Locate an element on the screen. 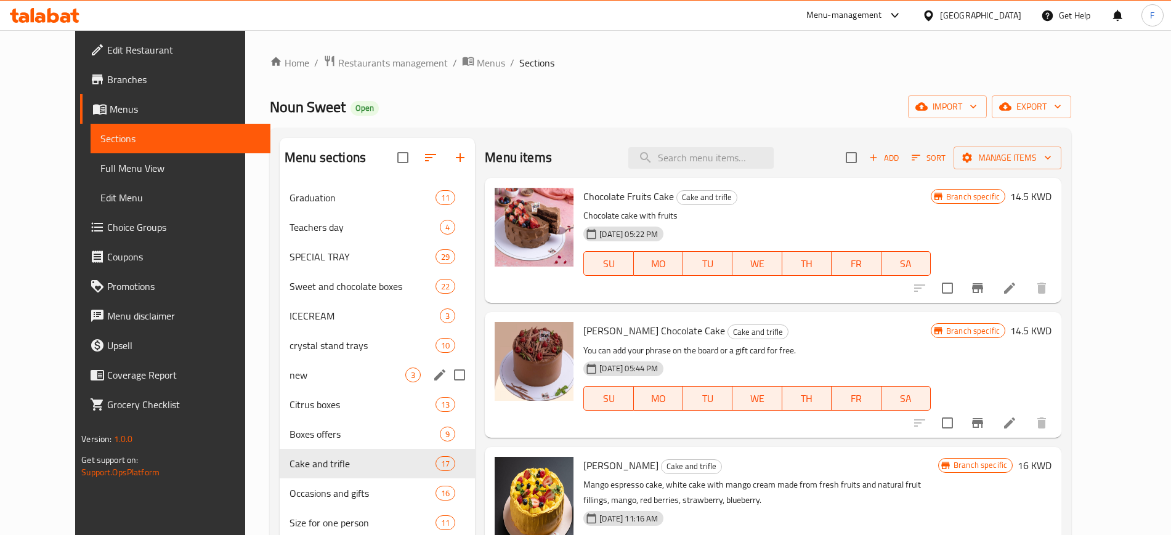 The height and width of the screenshot is (535, 1171). span: Graduation is located at coordinates (362, 198).